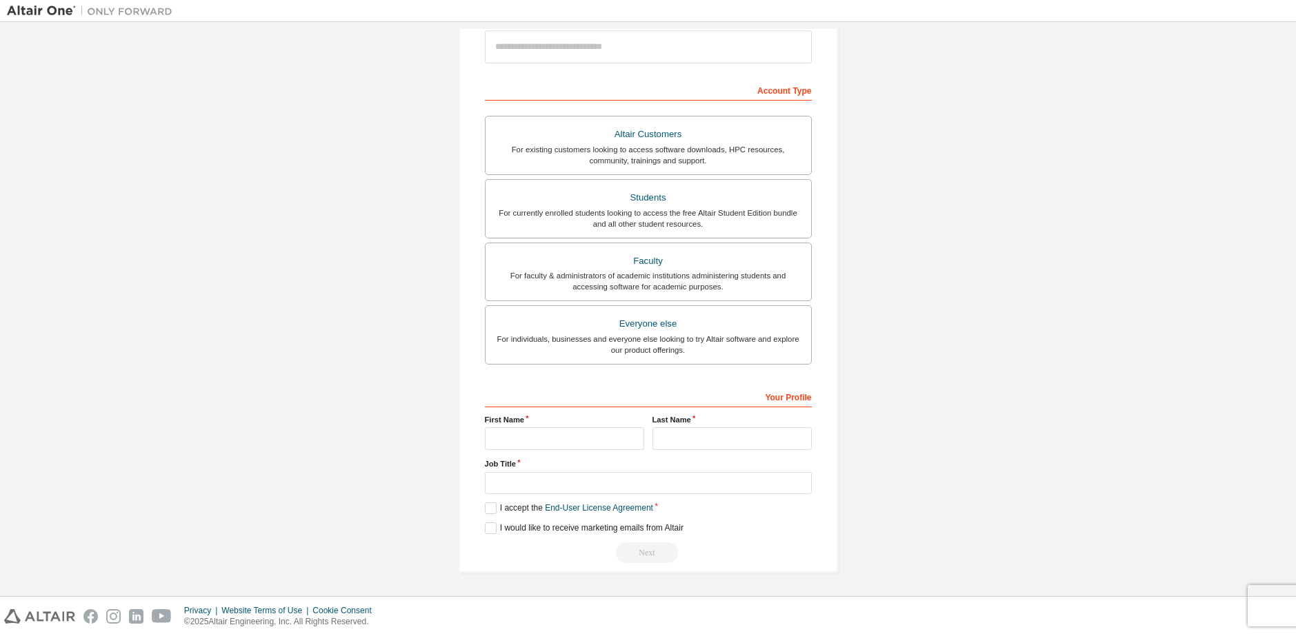 The image size is (1296, 636). What do you see at coordinates (648, 345) in the screenshot?
I see `div: For individuals, businesses and everyone else looking to try Altair software and explore our prod...` at bounding box center [648, 345].